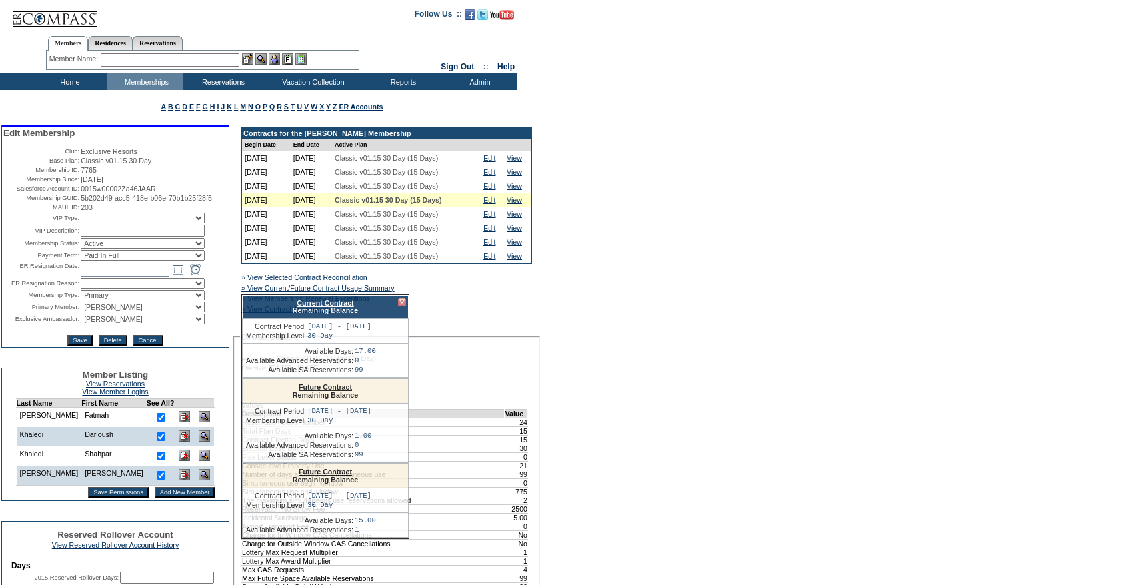  I want to click on span: 0015w00002Za46JAAR, so click(118, 189).